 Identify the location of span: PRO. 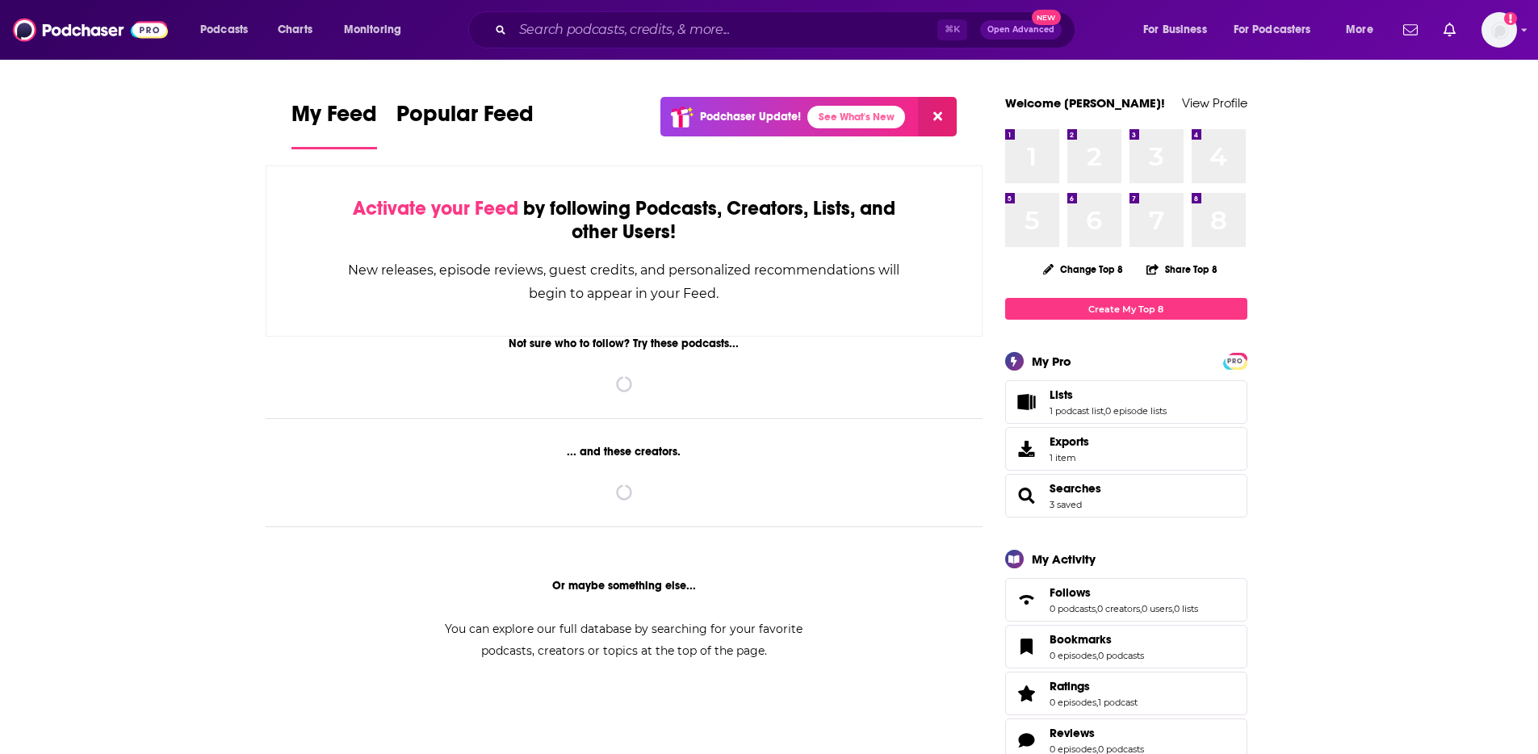
(1235, 361).